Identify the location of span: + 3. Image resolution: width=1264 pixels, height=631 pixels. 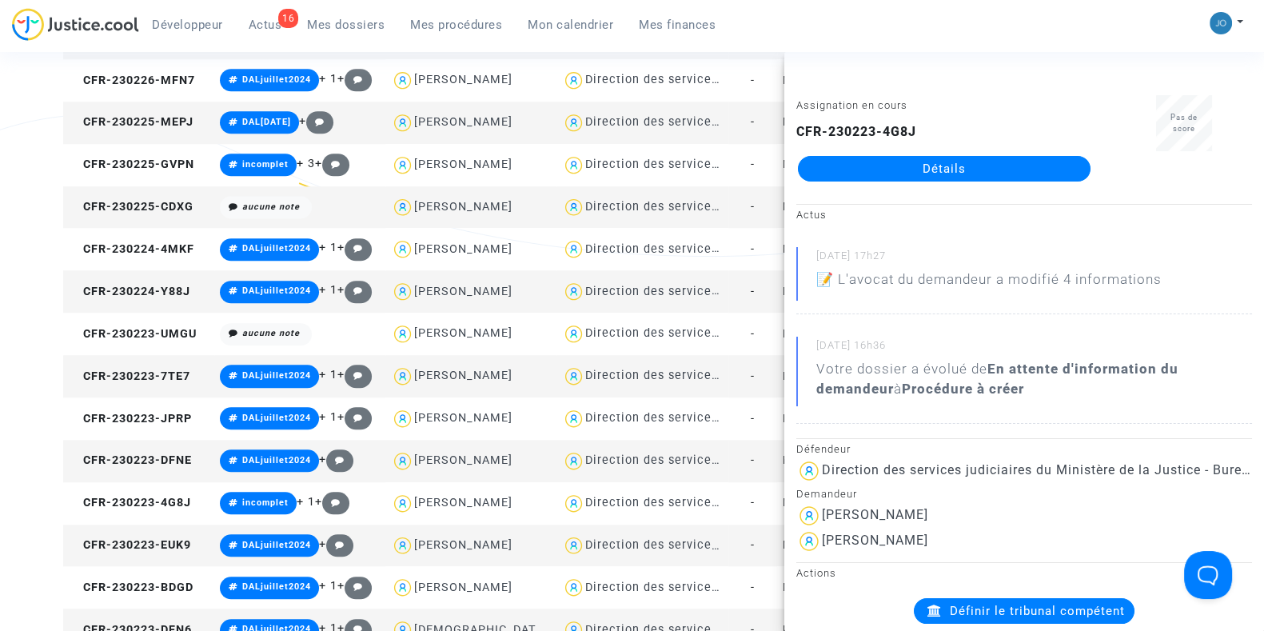
(305, 163).